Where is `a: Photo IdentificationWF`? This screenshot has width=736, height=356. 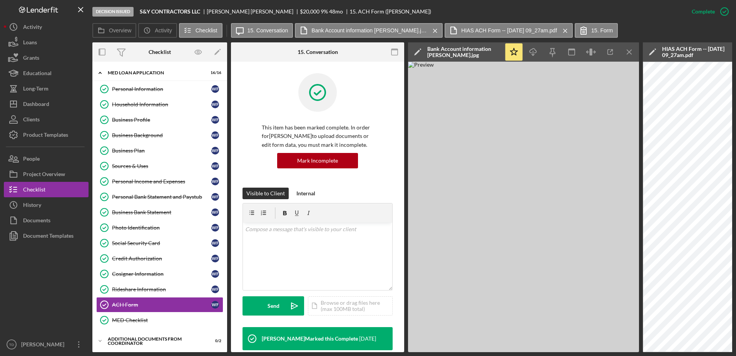 a: Photo IdentificationWF is located at coordinates (160, 227).